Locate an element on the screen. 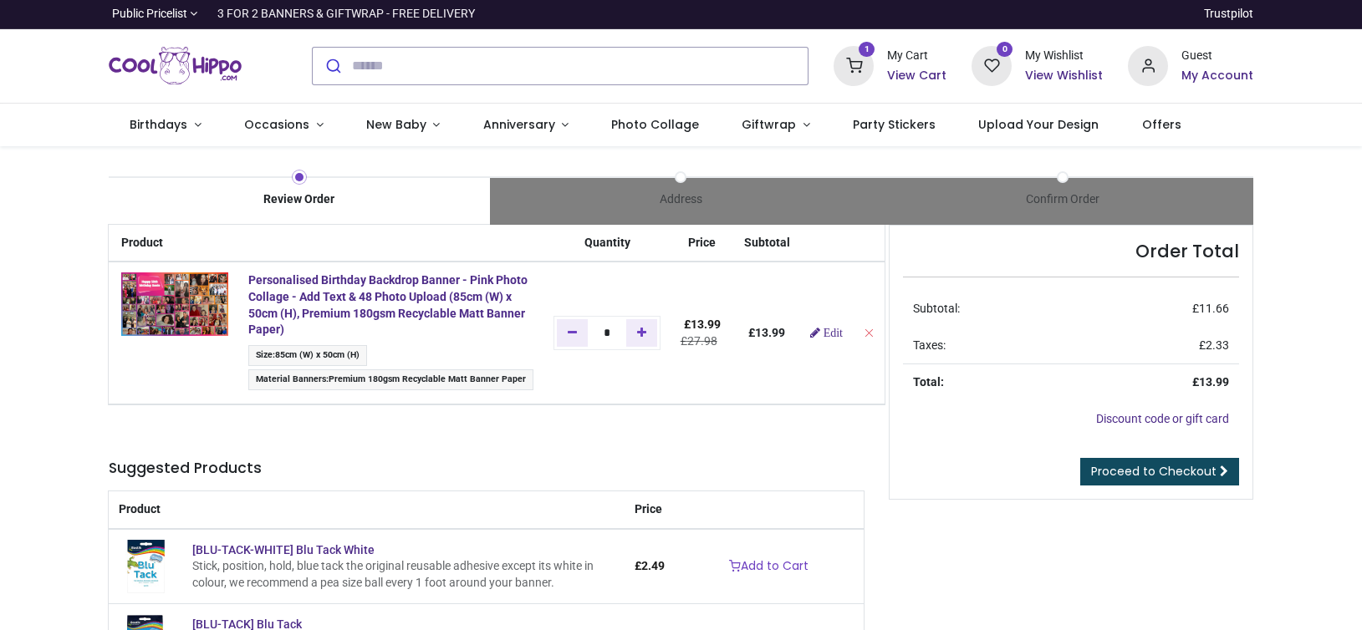  a: Public Pricelist is located at coordinates (153, 14).